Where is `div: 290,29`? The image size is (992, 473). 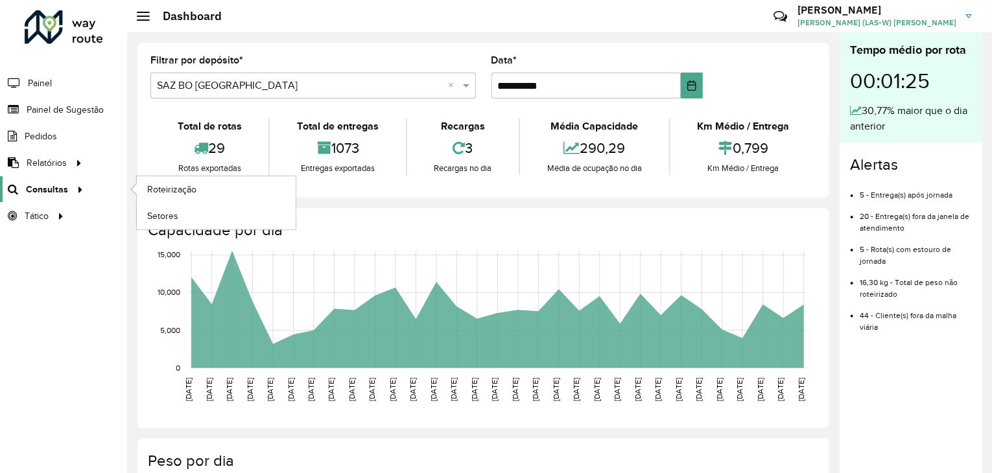 div: 290,29 is located at coordinates (594, 148).